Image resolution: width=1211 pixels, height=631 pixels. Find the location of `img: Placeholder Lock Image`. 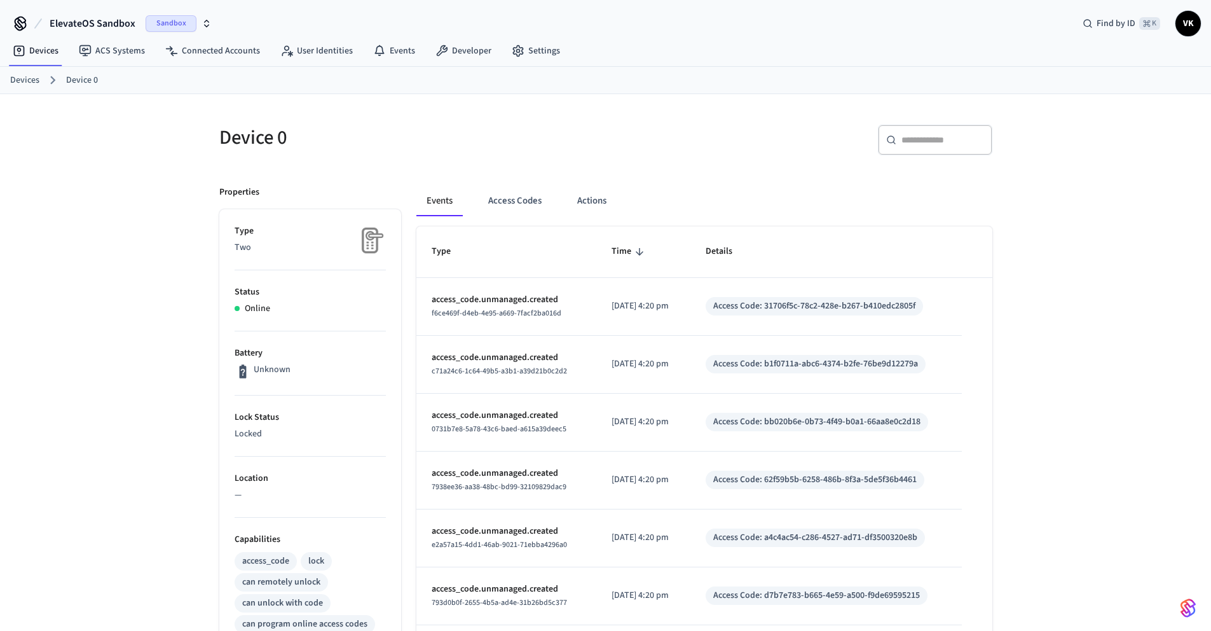

img: Placeholder Lock Image is located at coordinates (370, 240).